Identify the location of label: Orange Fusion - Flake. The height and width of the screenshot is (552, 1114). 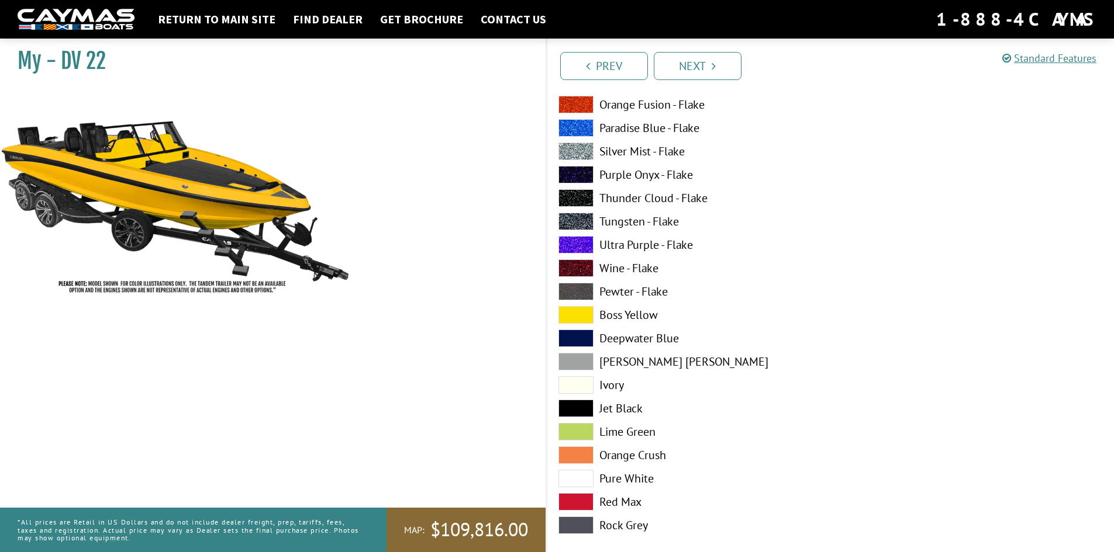
(688, 105).